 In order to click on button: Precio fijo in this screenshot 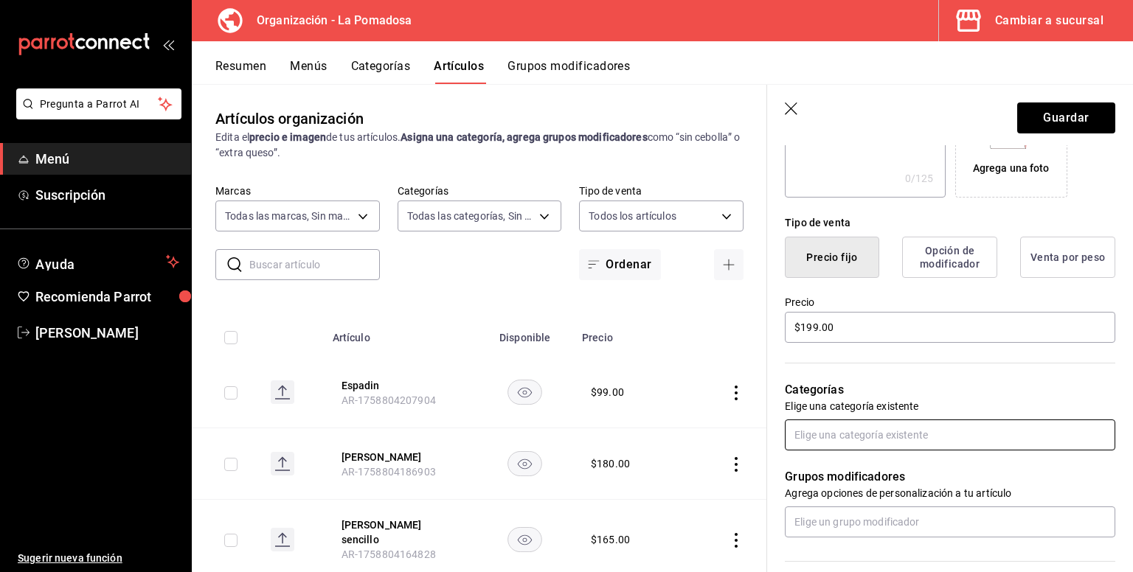, I will do `click(832, 257)`.